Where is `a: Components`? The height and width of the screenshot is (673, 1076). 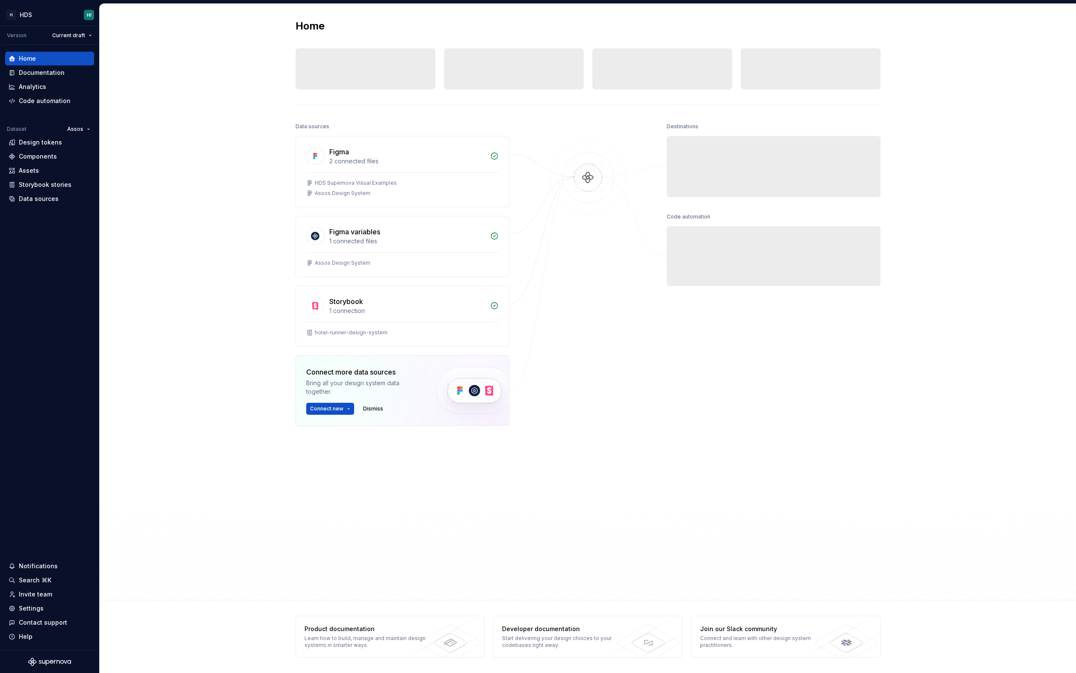 a: Components is located at coordinates (50, 157).